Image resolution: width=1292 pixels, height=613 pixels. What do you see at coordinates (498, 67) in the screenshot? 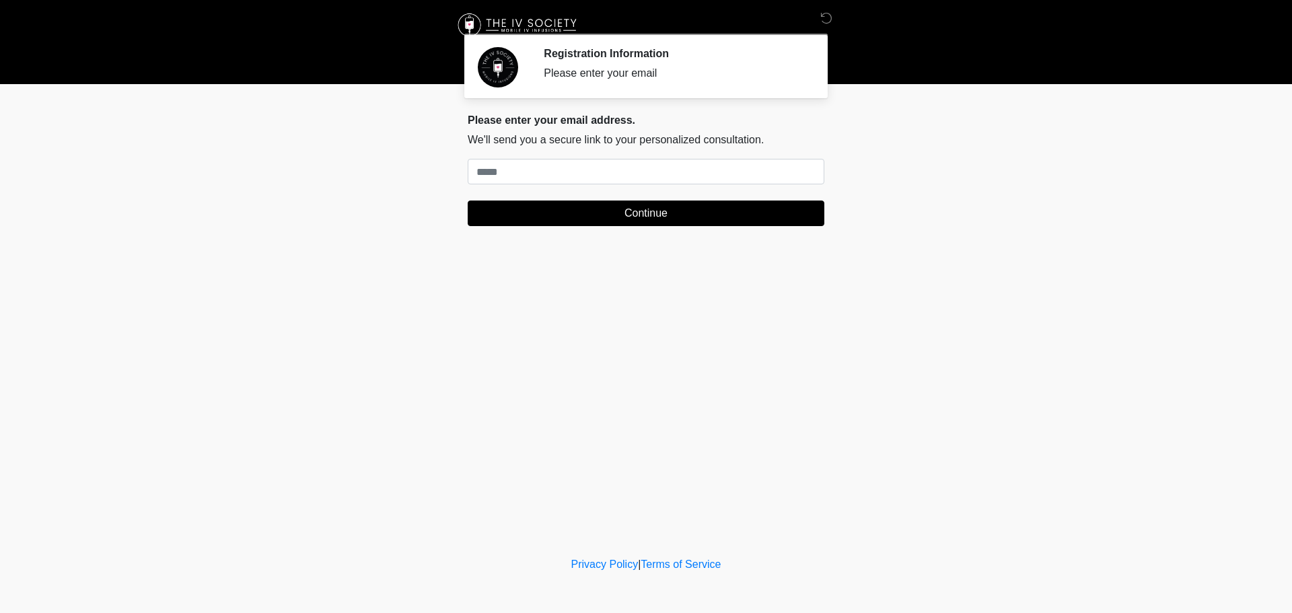
I see `img: Agent Avatar` at bounding box center [498, 67].